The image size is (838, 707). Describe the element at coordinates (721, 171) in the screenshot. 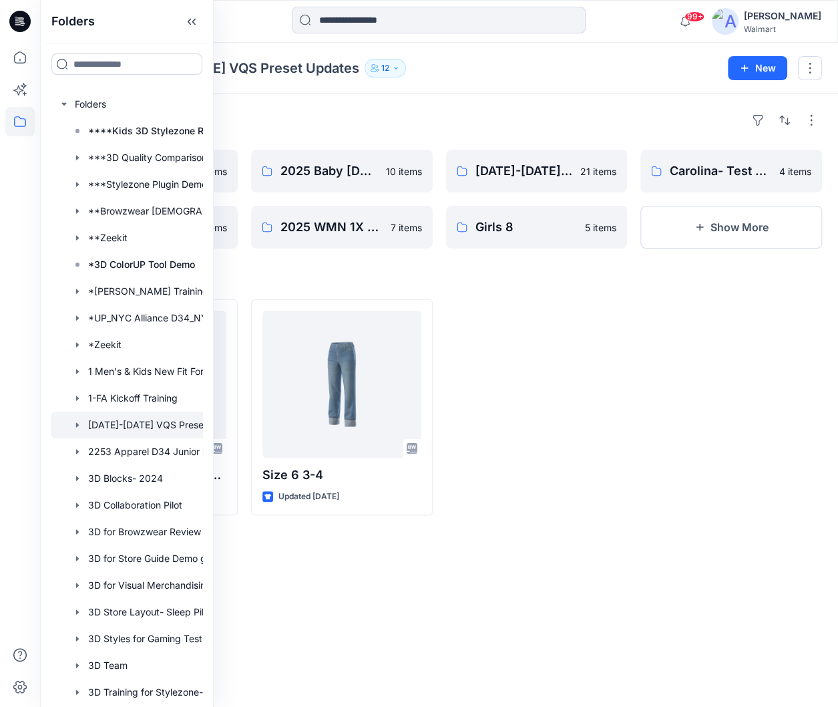

I see `p: Carolina- Test Uploads` at that location.